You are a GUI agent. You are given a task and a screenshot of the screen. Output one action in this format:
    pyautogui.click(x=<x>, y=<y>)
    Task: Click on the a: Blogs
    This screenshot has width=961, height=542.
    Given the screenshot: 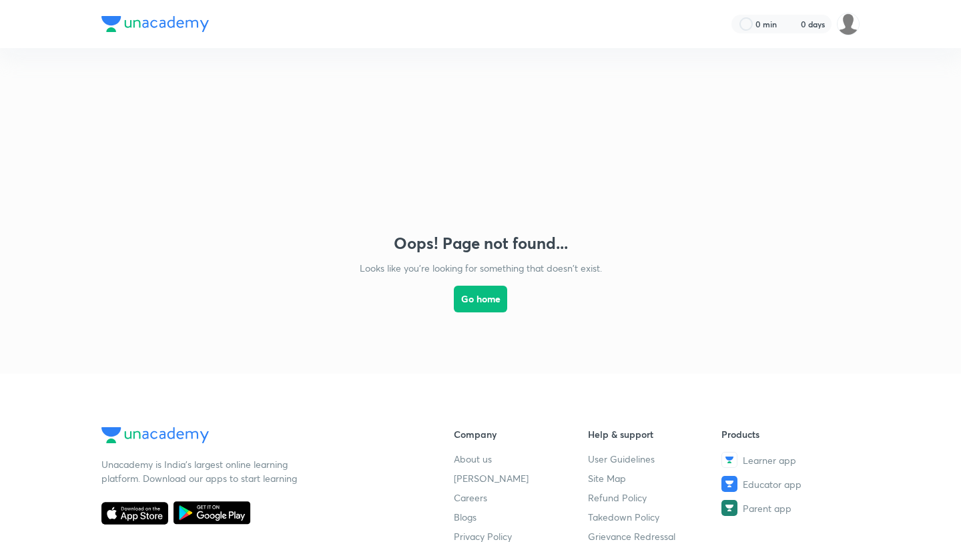 What is the action you would take?
    pyautogui.click(x=520, y=516)
    